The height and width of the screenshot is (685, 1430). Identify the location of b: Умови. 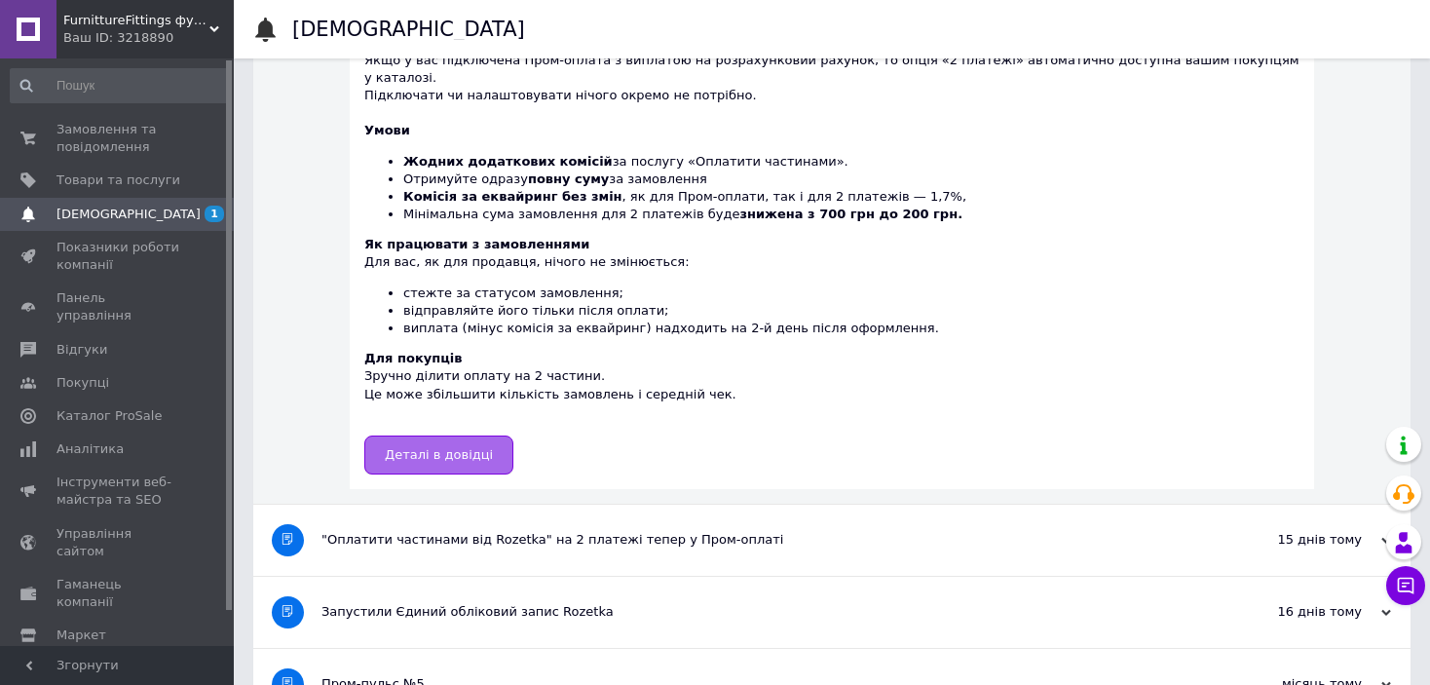
(387, 130).